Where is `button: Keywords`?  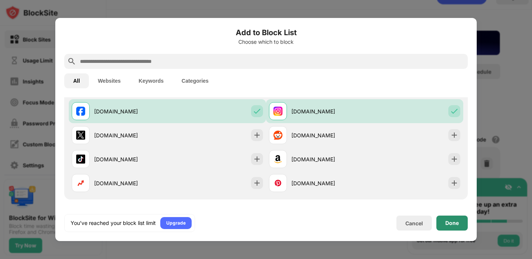 button: Keywords is located at coordinates (151, 81).